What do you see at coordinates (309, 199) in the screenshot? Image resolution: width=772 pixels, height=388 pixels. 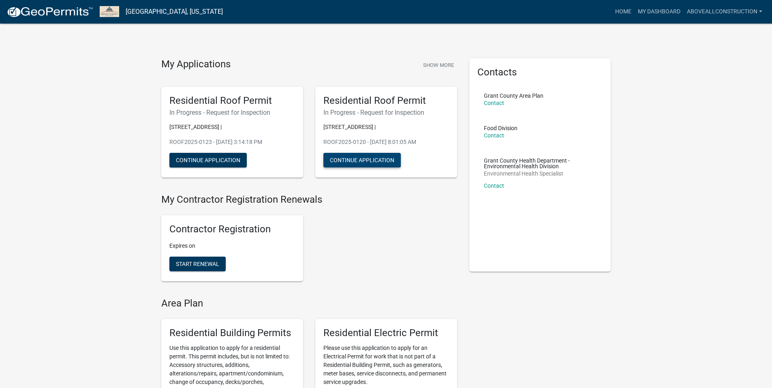 I see `h4: My Contractor Registration Renewals` at bounding box center [309, 199].